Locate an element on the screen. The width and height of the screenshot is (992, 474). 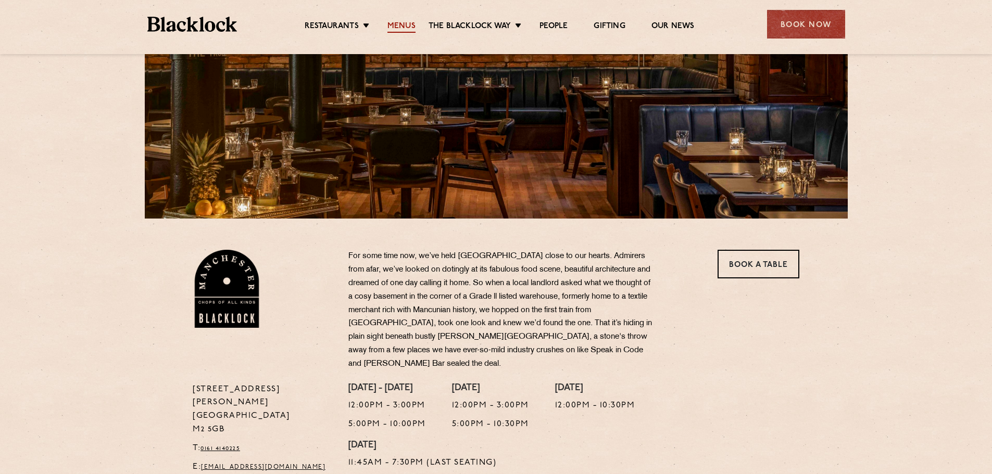
a: 0161 4140225 is located at coordinates (220, 449).